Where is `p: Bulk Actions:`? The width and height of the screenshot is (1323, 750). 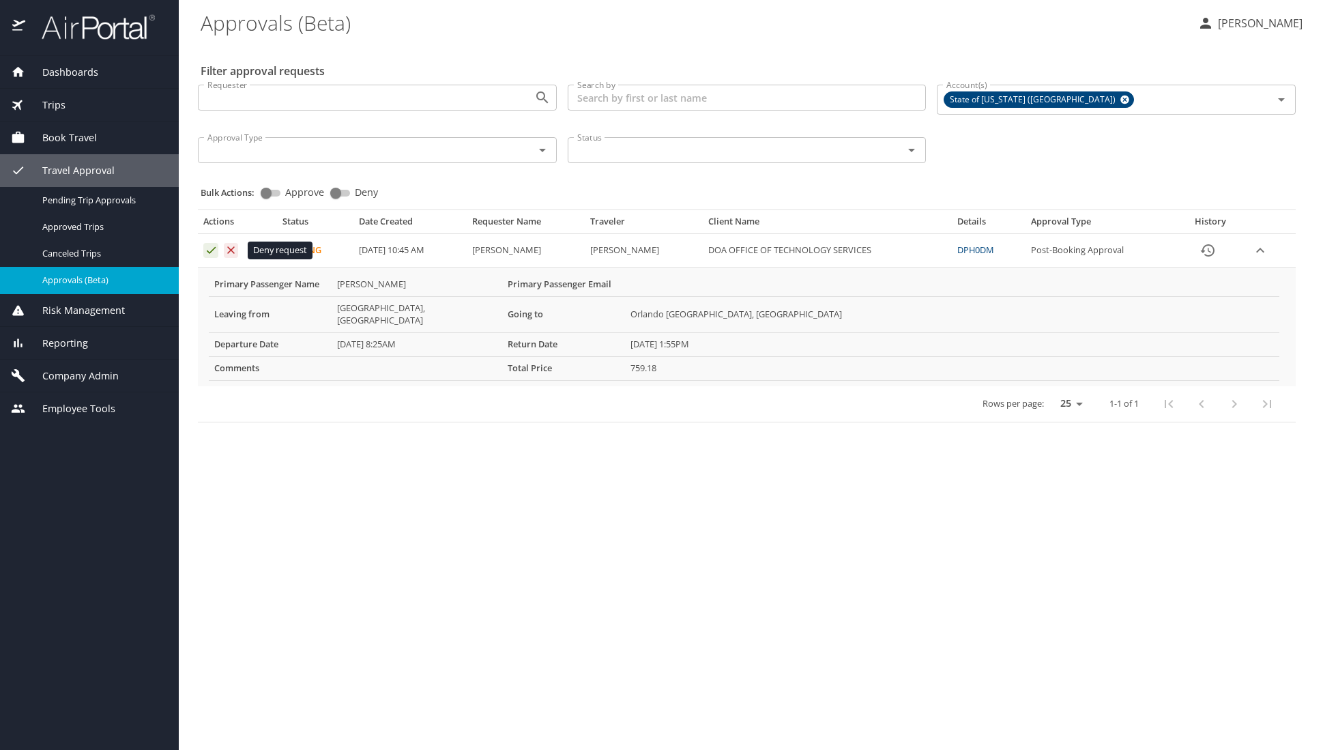
p: Bulk Actions: is located at coordinates (233, 192).